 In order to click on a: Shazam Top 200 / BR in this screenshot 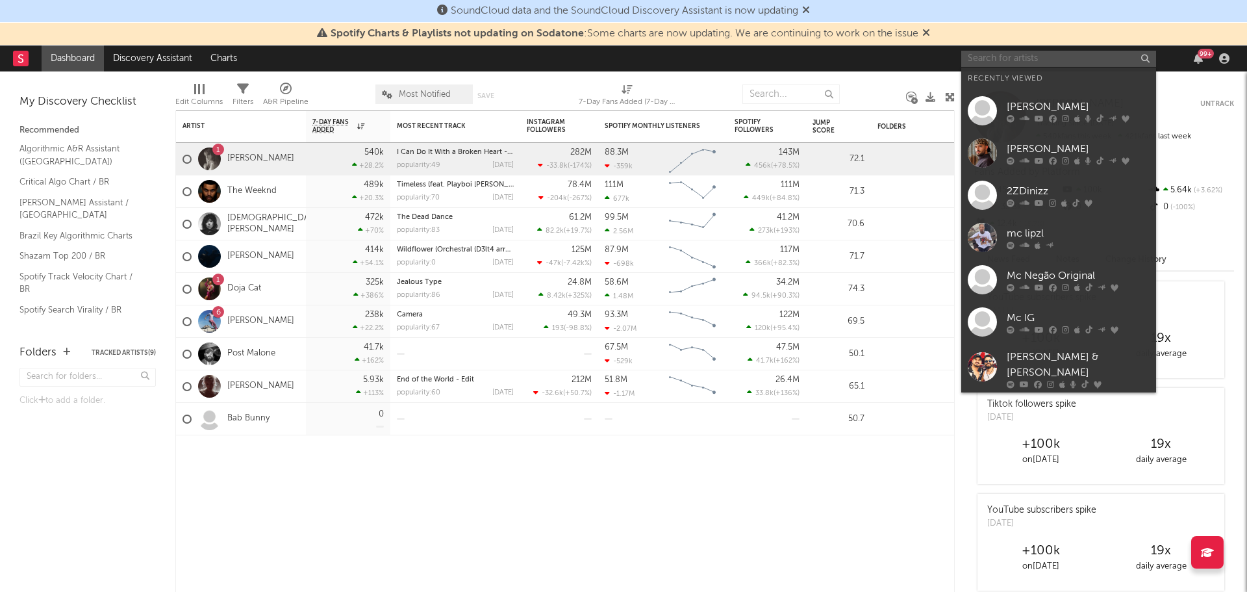, I will do `click(81, 256)`.